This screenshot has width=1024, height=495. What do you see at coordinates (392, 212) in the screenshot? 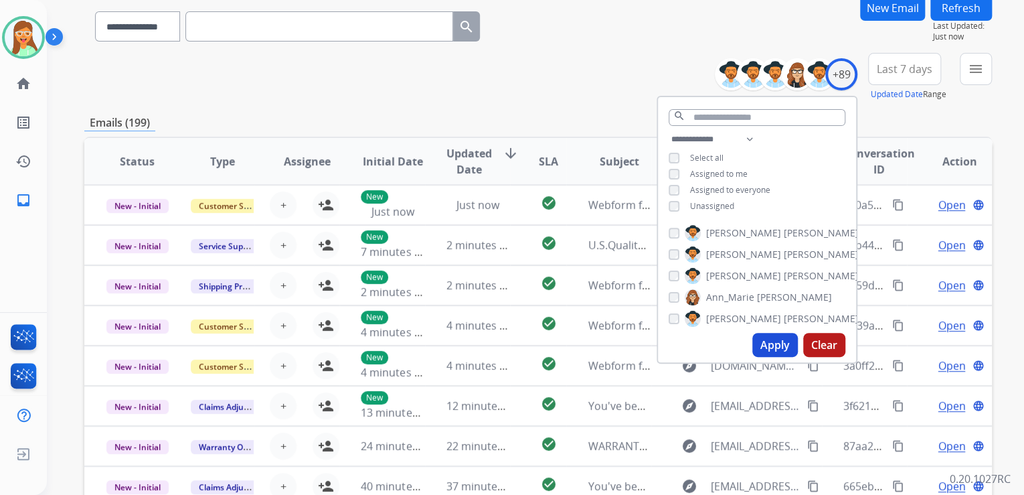
I see `span: Just now` at bounding box center [392, 212].